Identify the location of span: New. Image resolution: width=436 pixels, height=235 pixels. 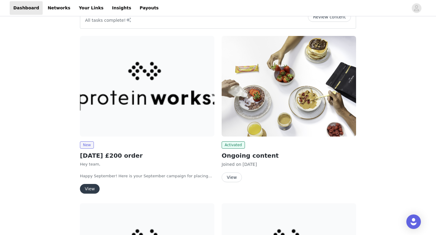
(87, 145).